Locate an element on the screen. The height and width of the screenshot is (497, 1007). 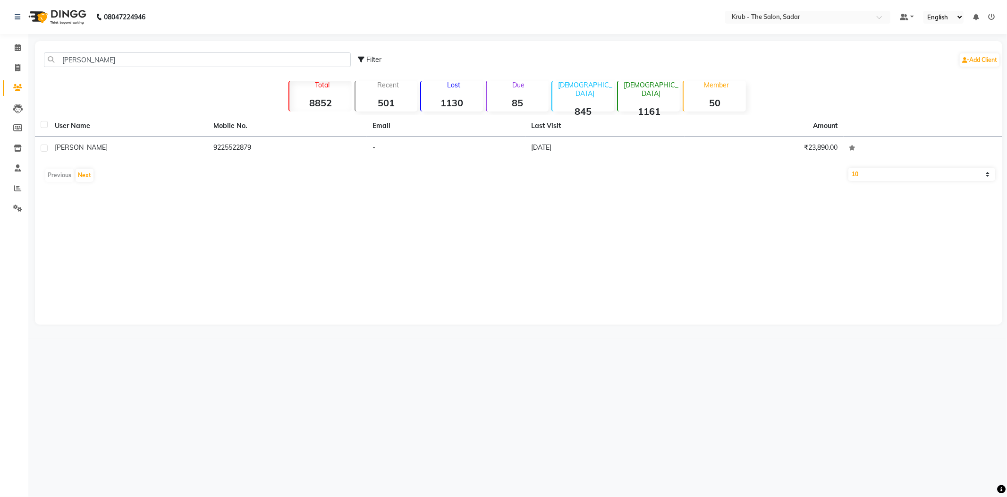
input: Search by Name/Mobile/Email/Code is located at coordinates (197, 59).